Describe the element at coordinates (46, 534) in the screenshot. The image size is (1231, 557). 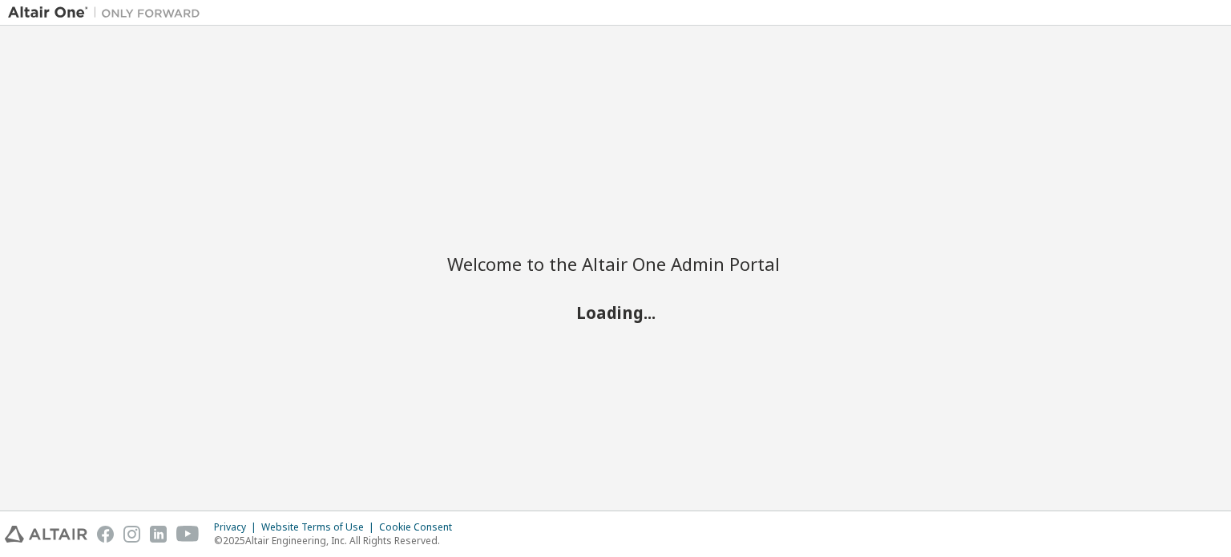
I see `img: altair_logo.svg` at that location.